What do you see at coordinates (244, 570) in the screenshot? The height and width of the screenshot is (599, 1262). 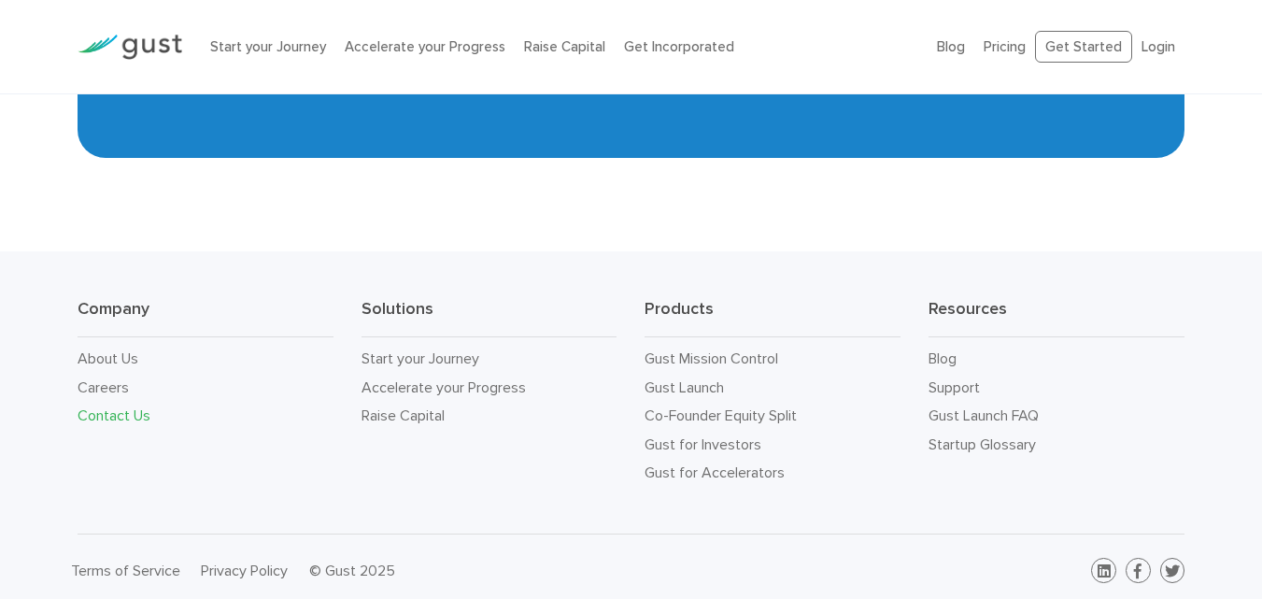 I see `a: Privacy Policy` at bounding box center [244, 570].